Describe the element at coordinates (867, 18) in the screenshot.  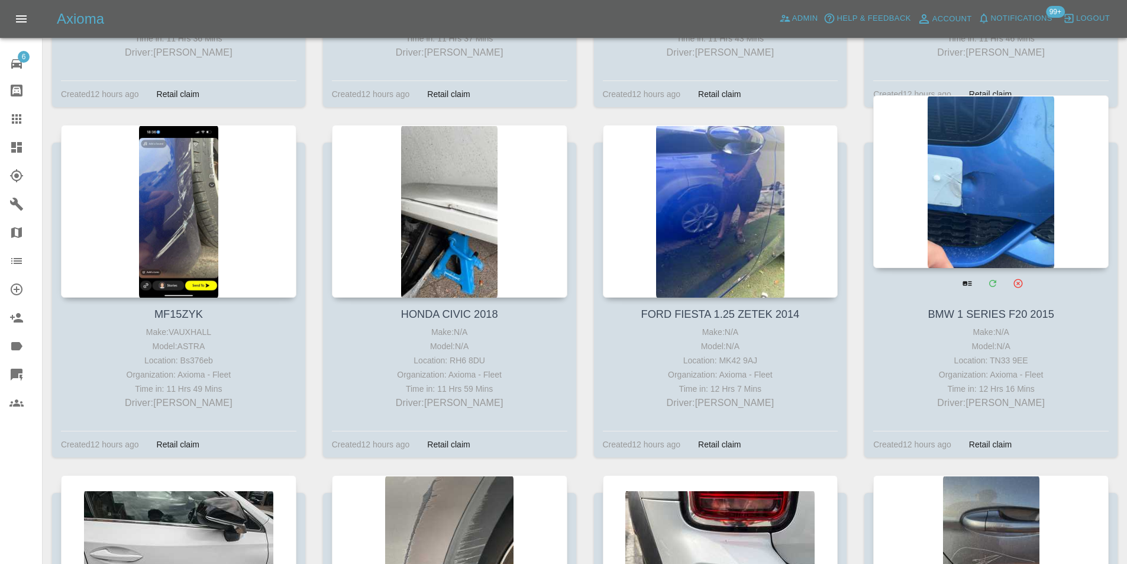
I see `button: Help & Feedback` at that location.